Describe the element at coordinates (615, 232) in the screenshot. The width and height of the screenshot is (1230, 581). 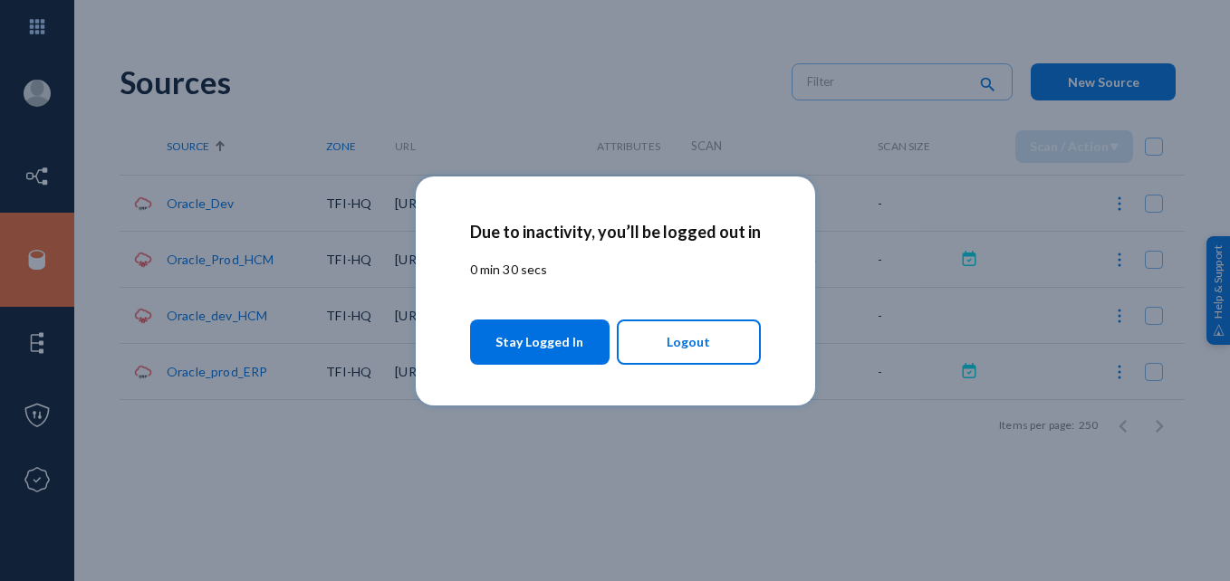
I see `h2: Due to inactivity, you’ll be logged out in` at that location.